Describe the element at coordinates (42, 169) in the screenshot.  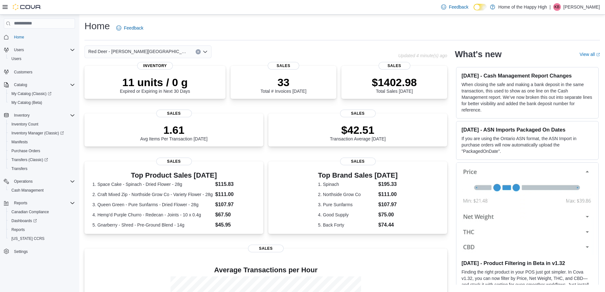
I see `button: Transfers` at that location.